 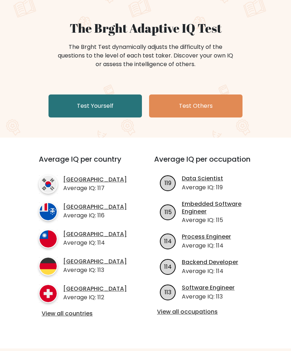 What do you see at coordinates (168, 292) in the screenshot?
I see `text: 113` at bounding box center [168, 292].